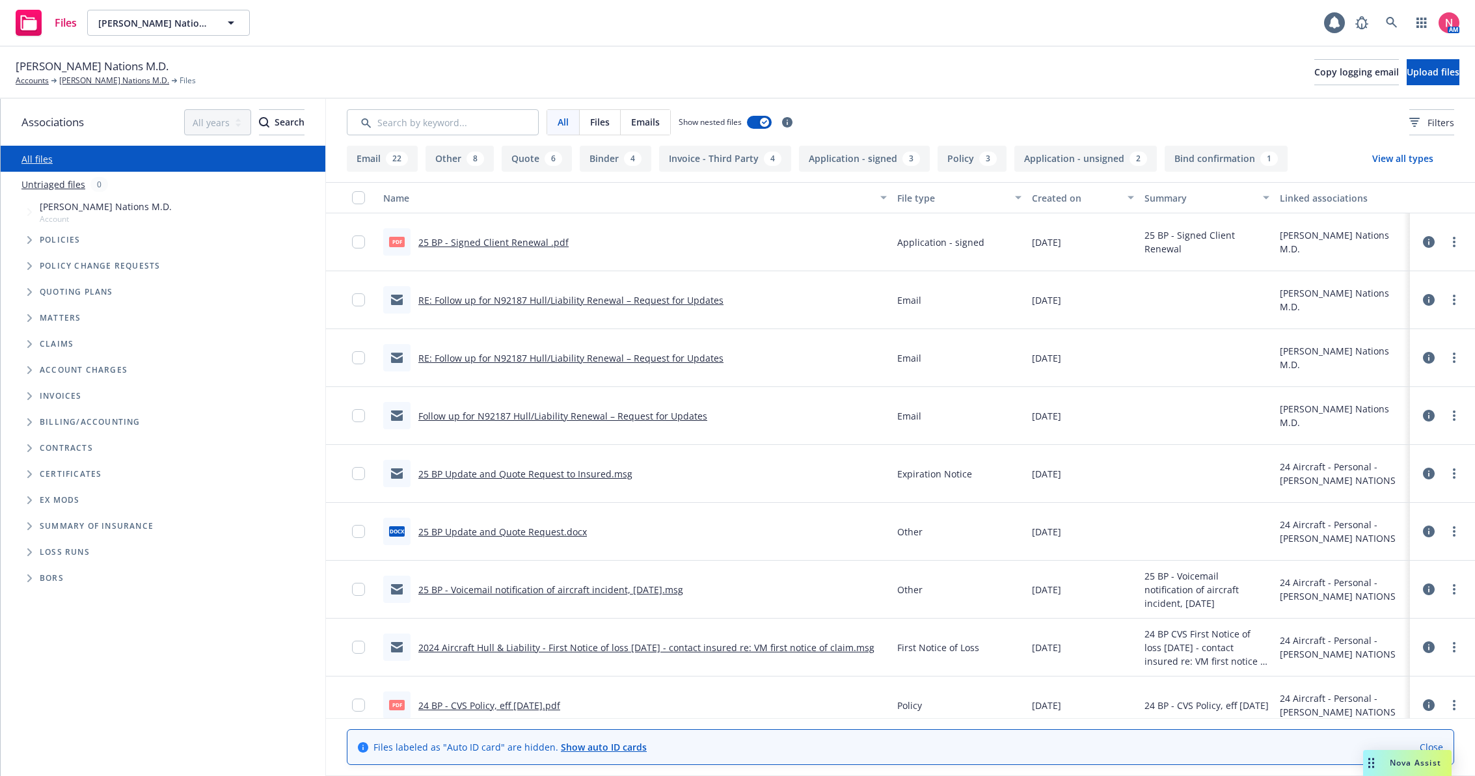  I want to click on a: 25 BP Update and Quote Request to Insured.msg, so click(525, 474).